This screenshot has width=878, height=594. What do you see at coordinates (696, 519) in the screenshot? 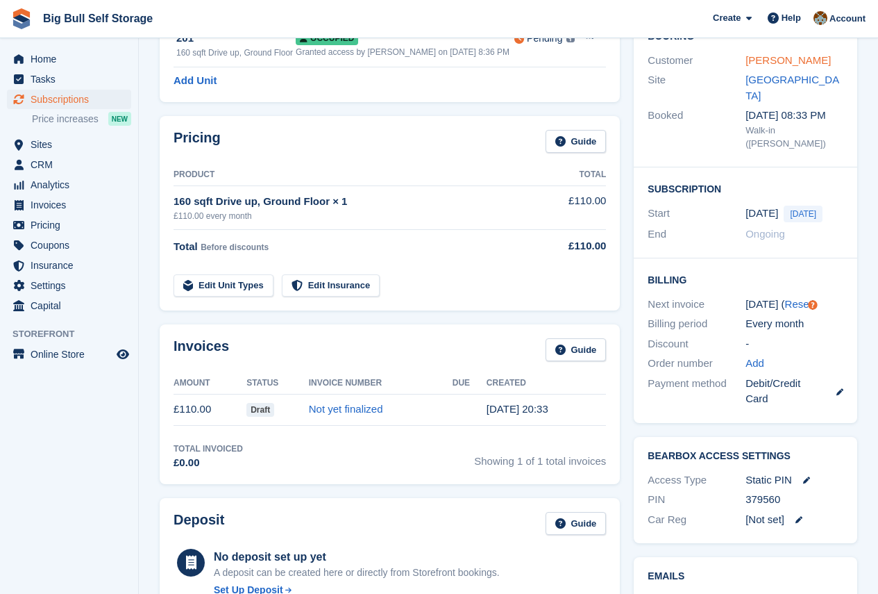
I see `div: Car Reg` at bounding box center [696, 519].